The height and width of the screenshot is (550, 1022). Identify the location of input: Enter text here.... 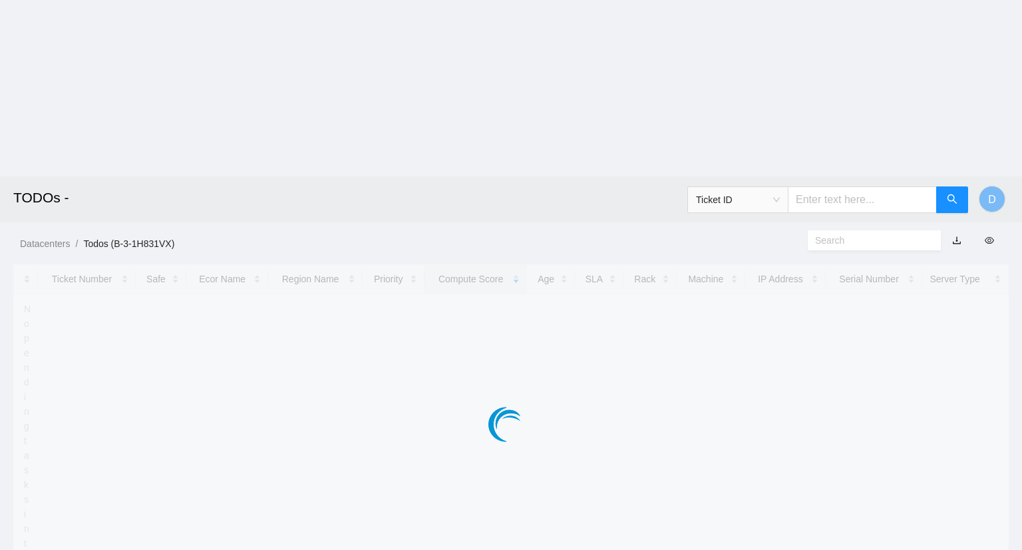
(862, 200).